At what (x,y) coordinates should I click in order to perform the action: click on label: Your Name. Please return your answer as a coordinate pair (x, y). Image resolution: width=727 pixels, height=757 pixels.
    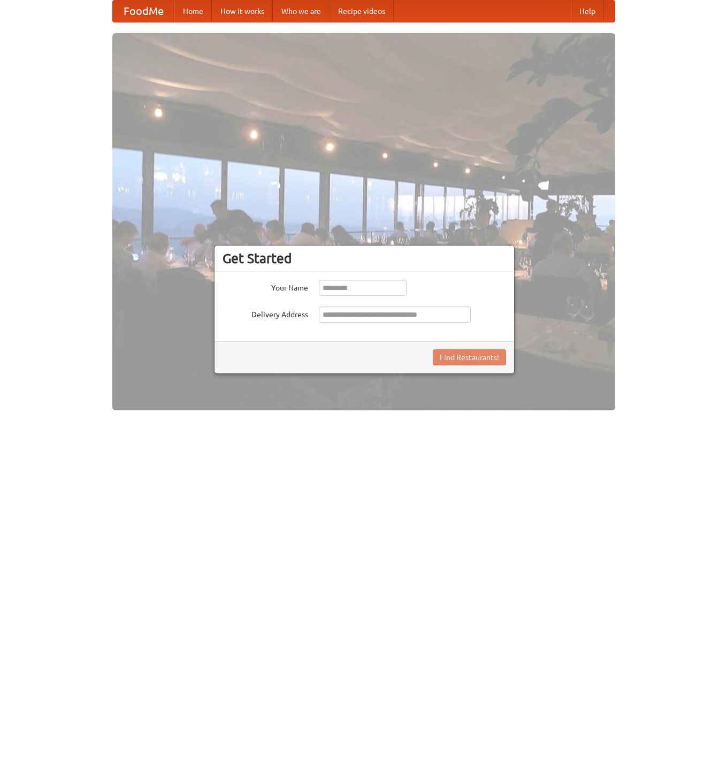
    Looking at the image, I should click on (265, 286).